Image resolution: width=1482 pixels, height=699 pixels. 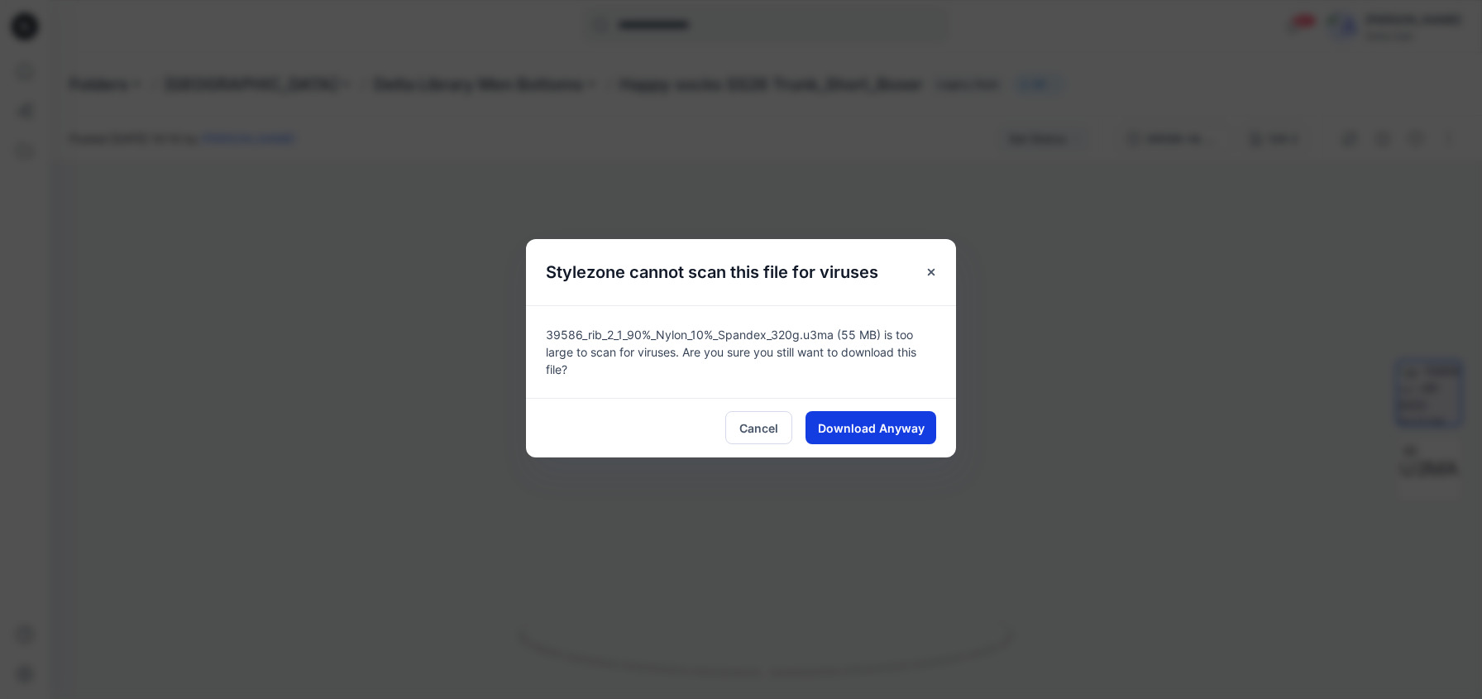 What do you see at coordinates (759, 428) in the screenshot?
I see `span: Cancel` at bounding box center [759, 428].